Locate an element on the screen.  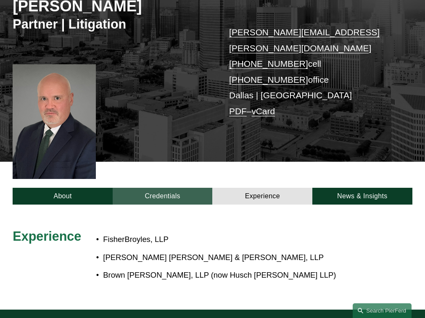
a: Experience is located at coordinates (262, 196).